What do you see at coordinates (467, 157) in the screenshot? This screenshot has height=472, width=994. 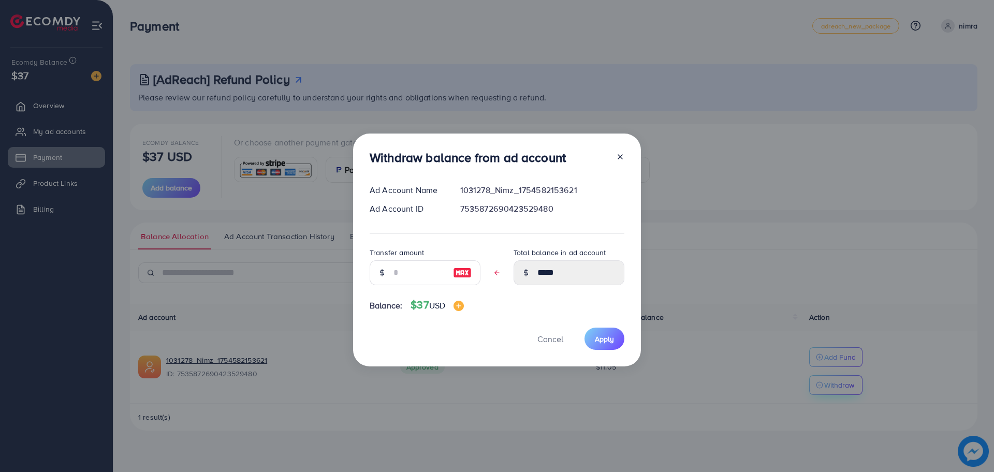 I see `h3: Withdraw balance from ad account` at bounding box center [467, 157].